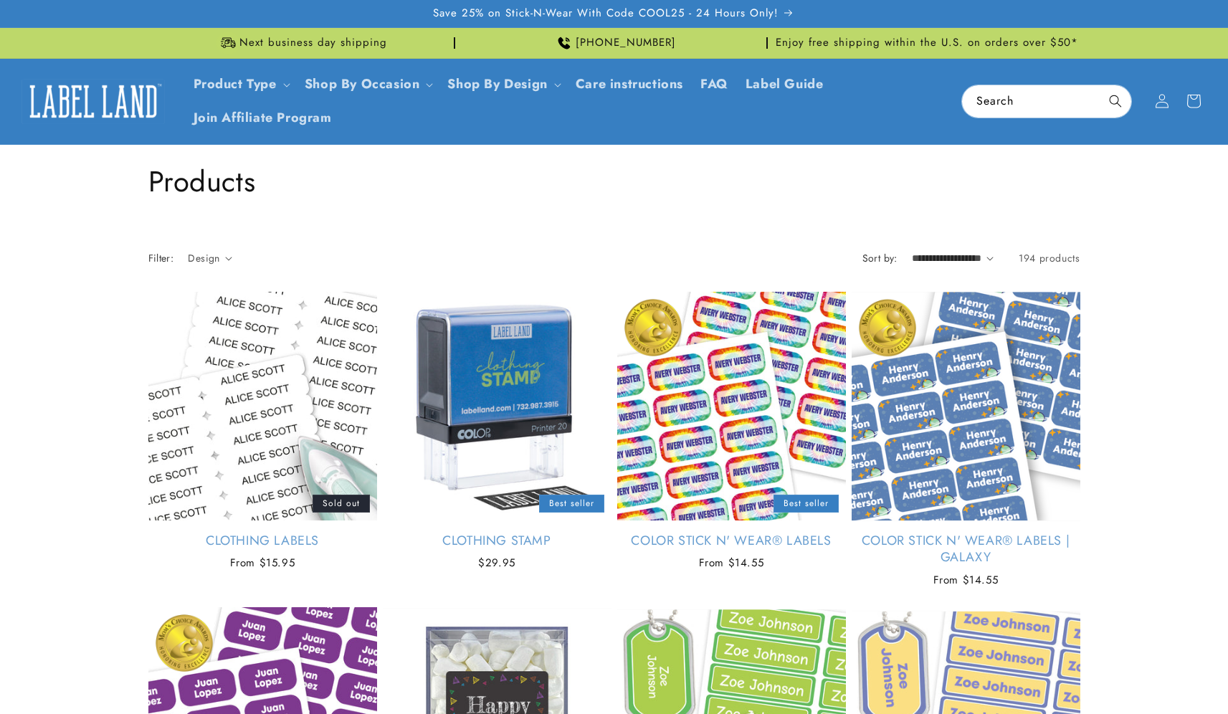  Describe the element at coordinates (714, 84) in the screenshot. I see `a: FAQ` at that location.